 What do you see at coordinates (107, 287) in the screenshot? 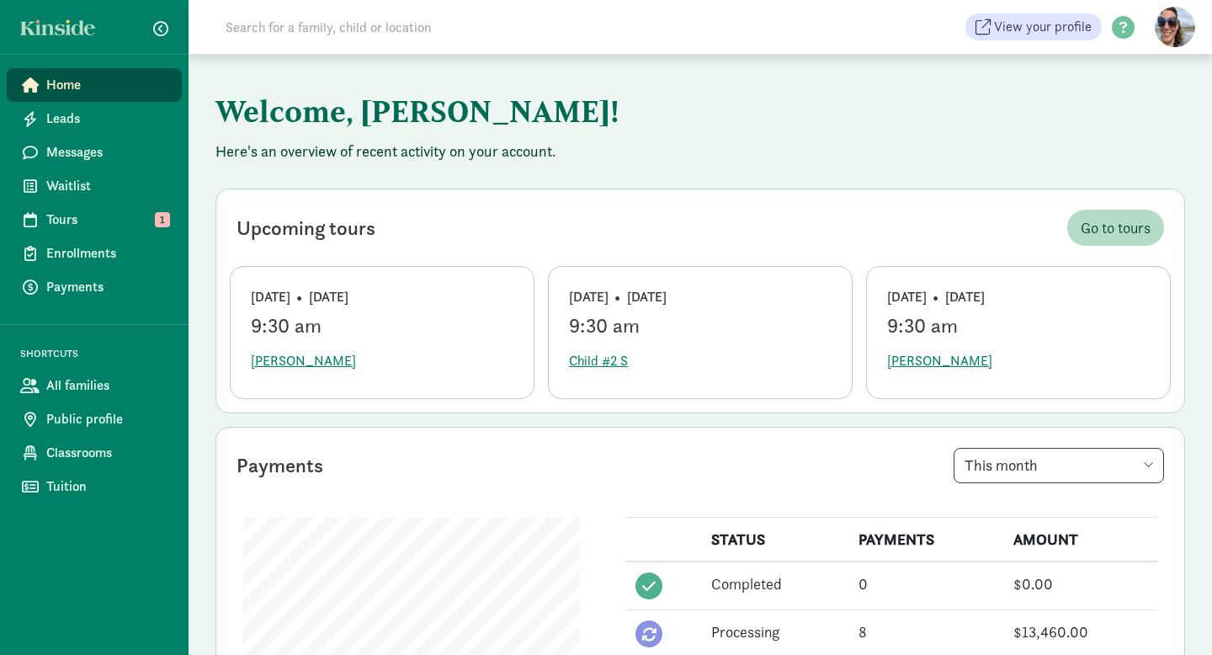
I see `span: Payments` at bounding box center [107, 287].